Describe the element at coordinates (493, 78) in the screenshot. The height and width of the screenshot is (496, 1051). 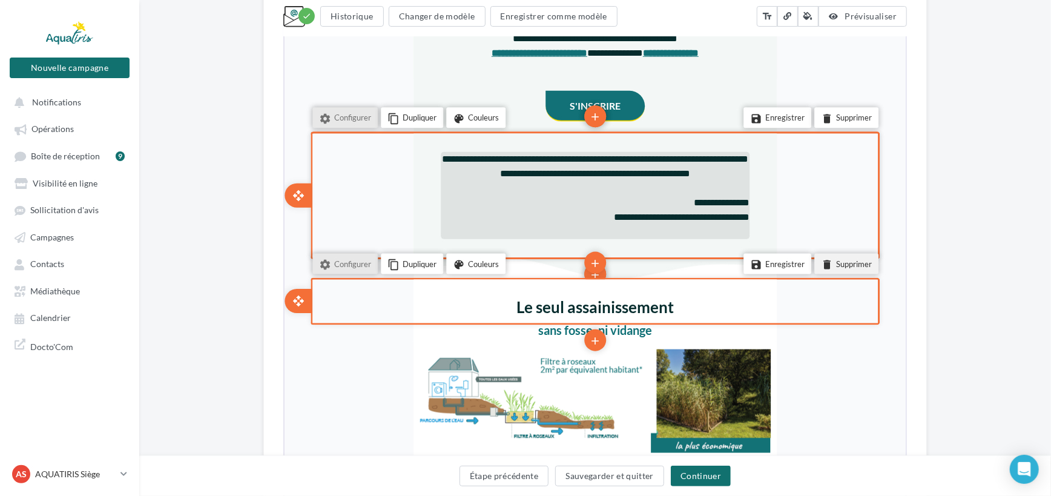
I see `li: Enregistrer le bloc` at that location.